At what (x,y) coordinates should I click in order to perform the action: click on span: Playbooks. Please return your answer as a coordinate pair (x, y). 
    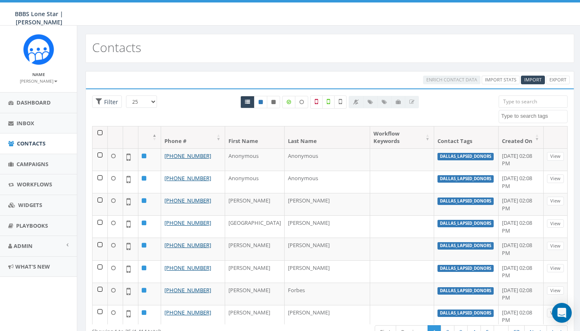
    Looking at the image, I should click on (32, 225).